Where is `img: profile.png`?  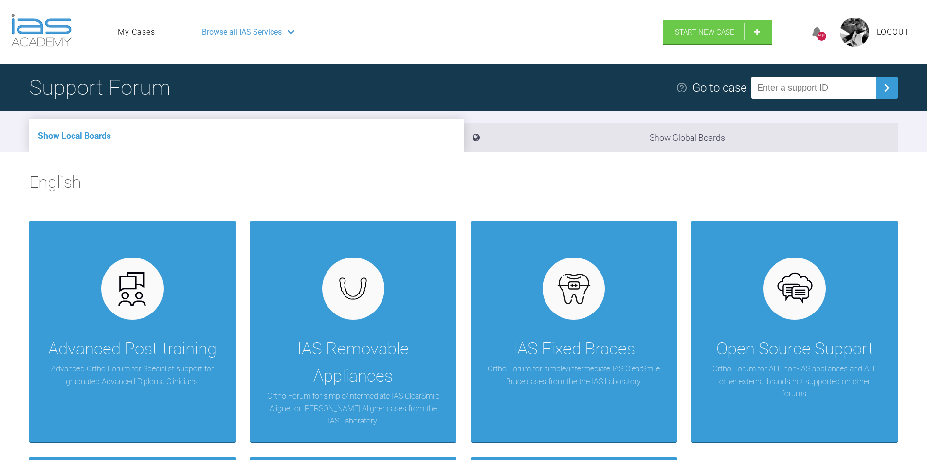
img: profile.png is located at coordinates (855, 32).